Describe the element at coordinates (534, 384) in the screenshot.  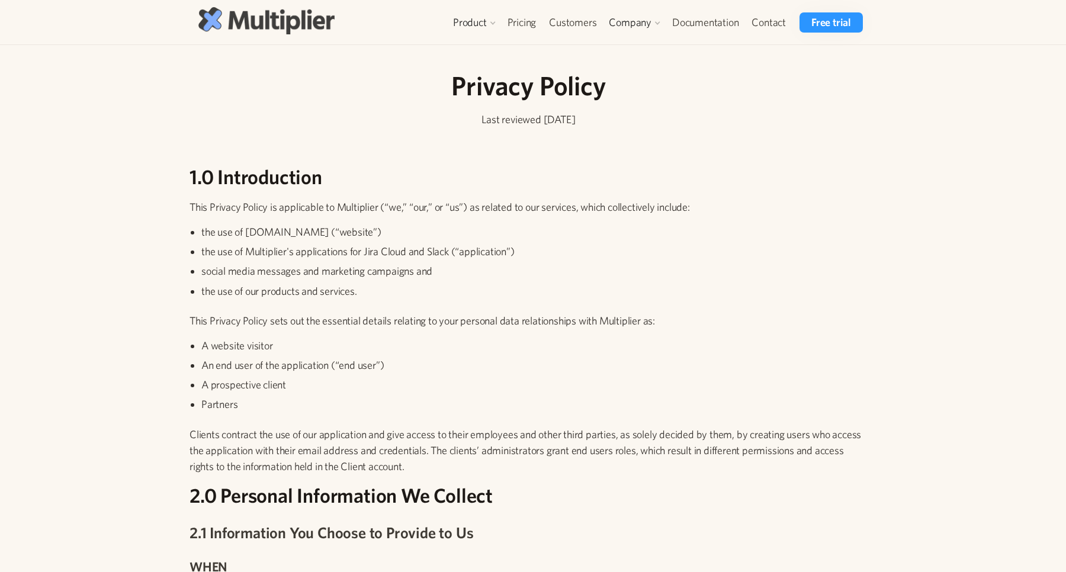
I see `li: A prospective client` at that location.